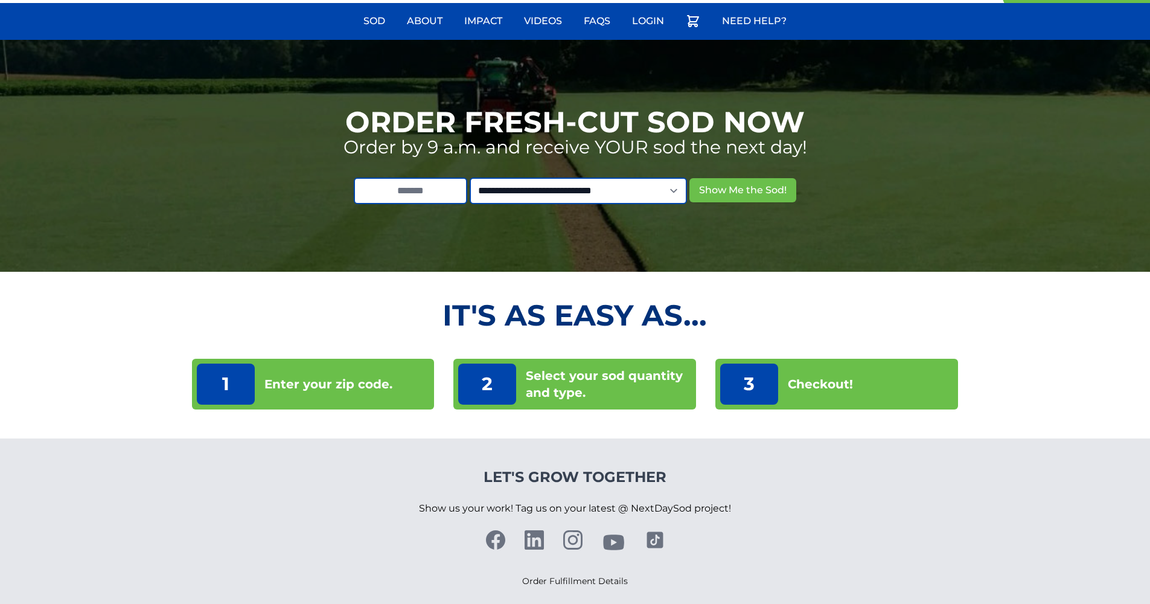  Describe the element at coordinates (743, 190) in the screenshot. I see `button: Show Me the Sod!` at that location.